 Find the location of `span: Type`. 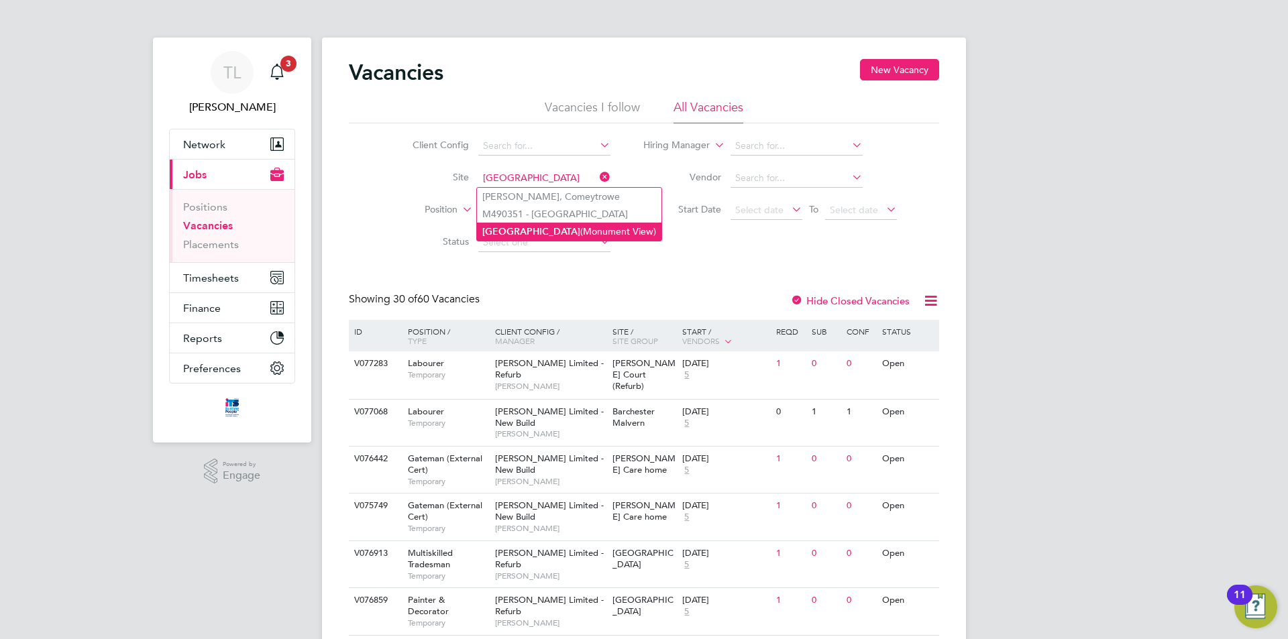

span: Type is located at coordinates (417, 341).